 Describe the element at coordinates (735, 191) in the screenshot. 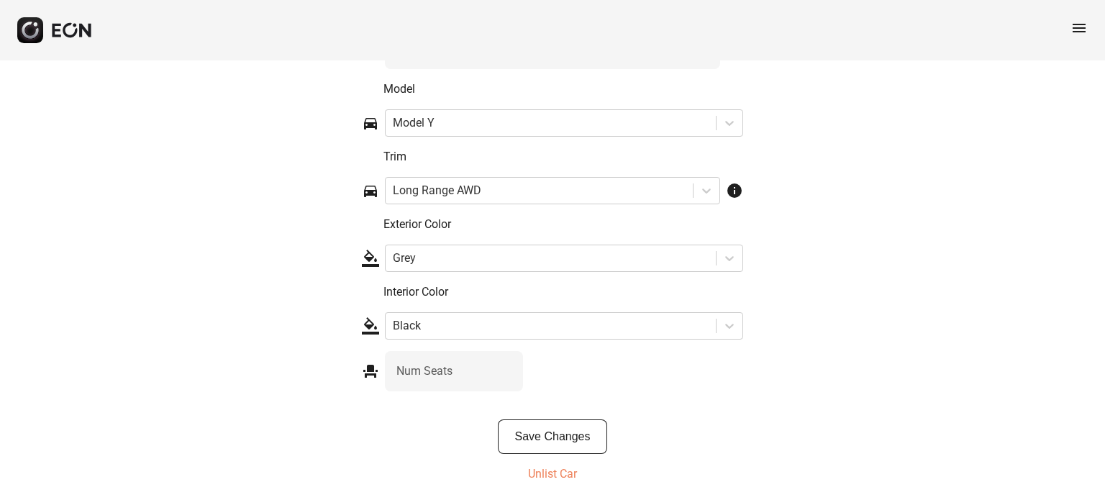

I see `span: info` at that location.